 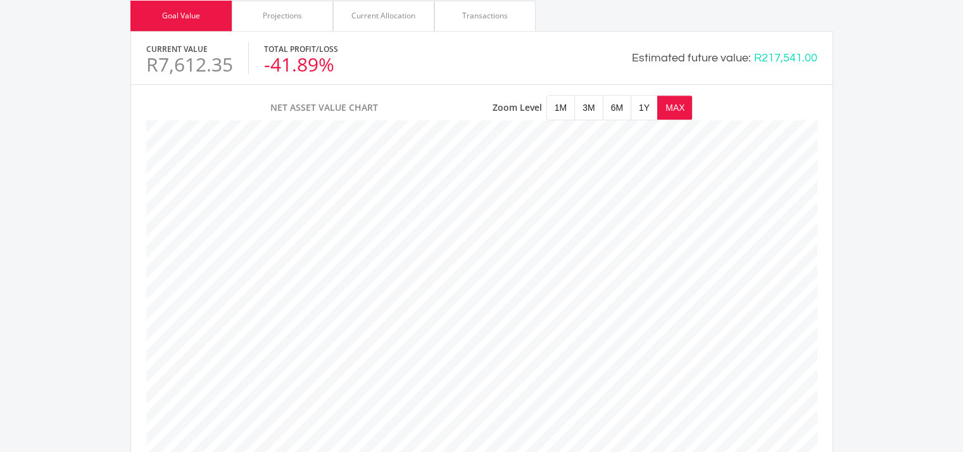 What do you see at coordinates (644, 108) in the screenshot?
I see `button: 1Y` at bounding box center [644, 108].